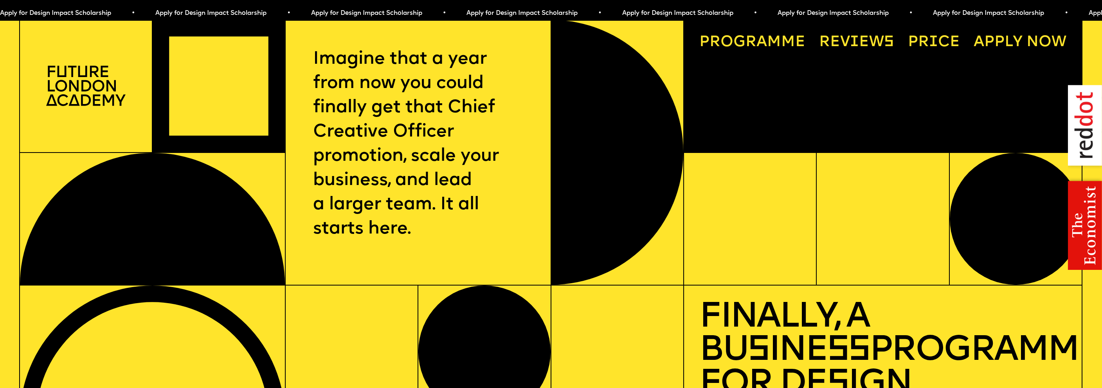  Describe the element at coordinates (418, 144) in the screenshot. I see `p: Imagine that a year from now you could finally get that Chief Creative Officer promotion, scale y...` at that location.